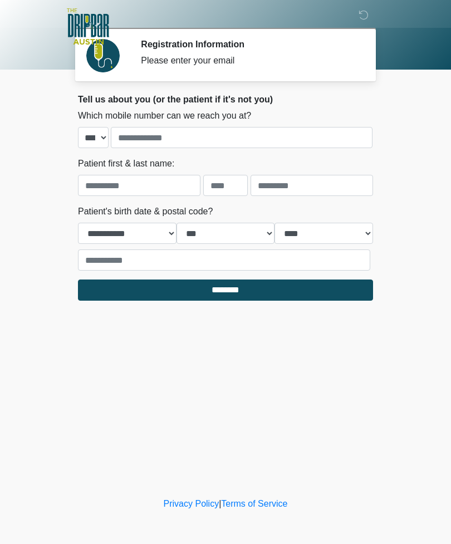 Image resolution: width=451 pixels, height=544 pixels. Describe the element at coordinates (226, 99) in the screenshot. I see `h2: Tell us about you (or the patient if it's not you)` at that location.